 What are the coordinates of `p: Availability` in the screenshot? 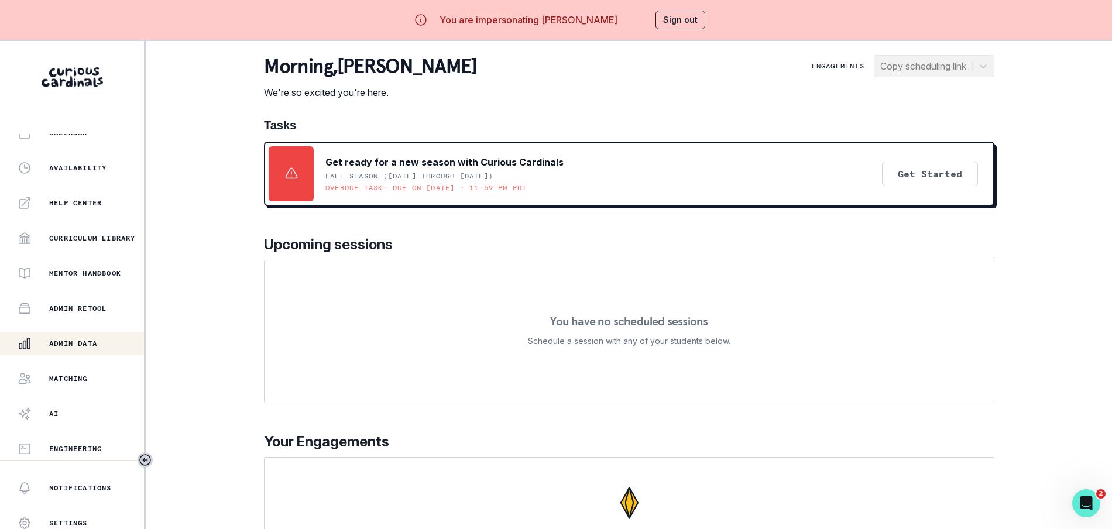 It's located at (78, 168).